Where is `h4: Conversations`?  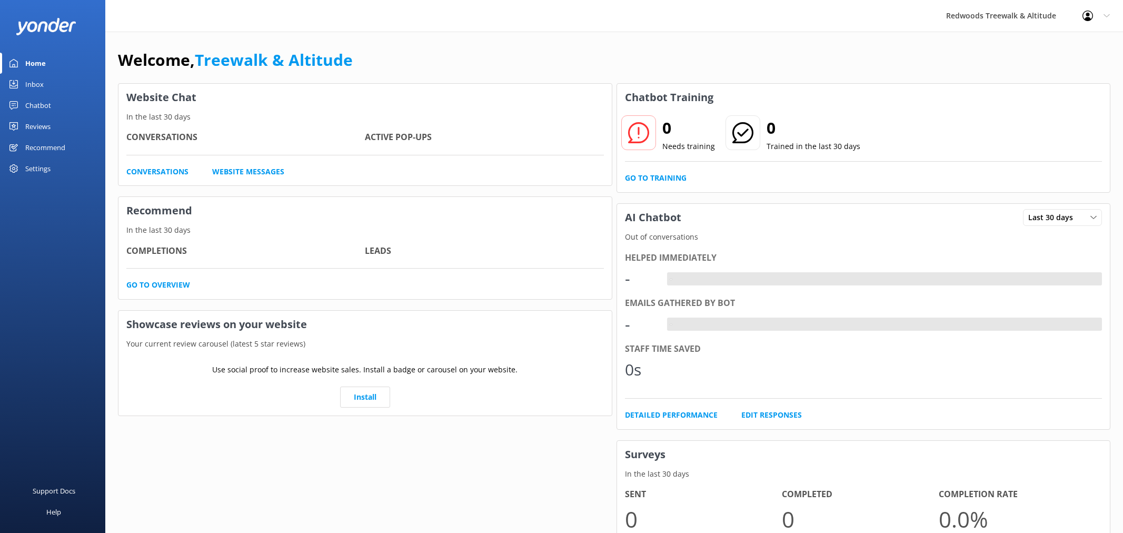
h4: Conversations is located at coordinates (245, 137).